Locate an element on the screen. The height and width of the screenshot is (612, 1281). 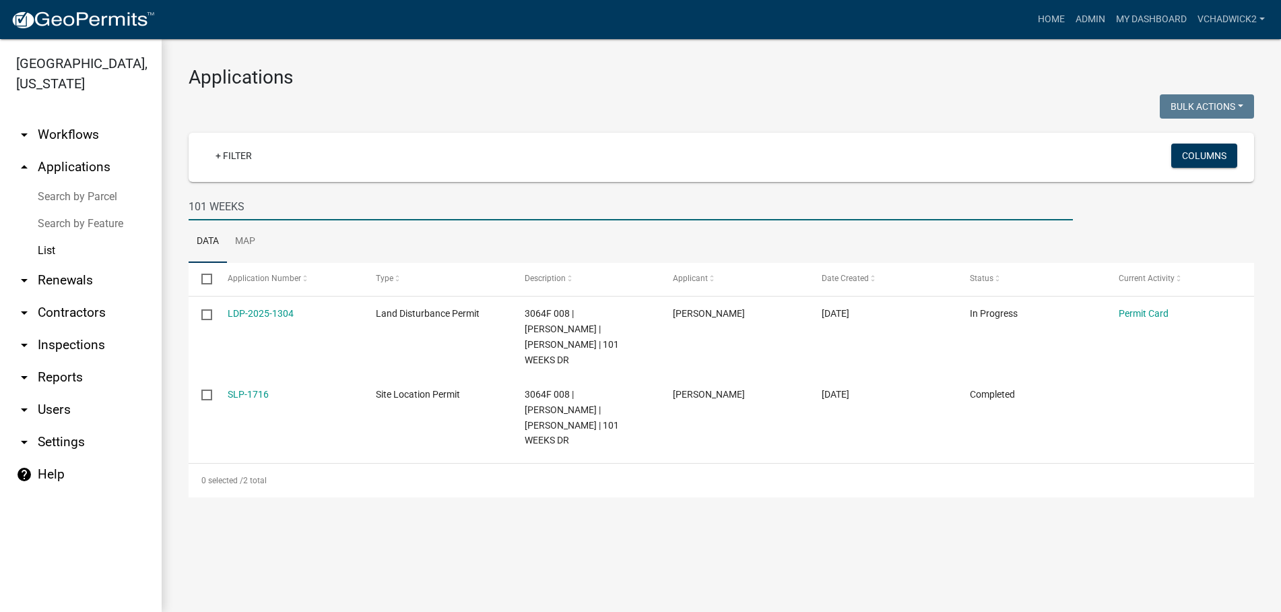
span: Date Created is located at coordinates (845, 278).